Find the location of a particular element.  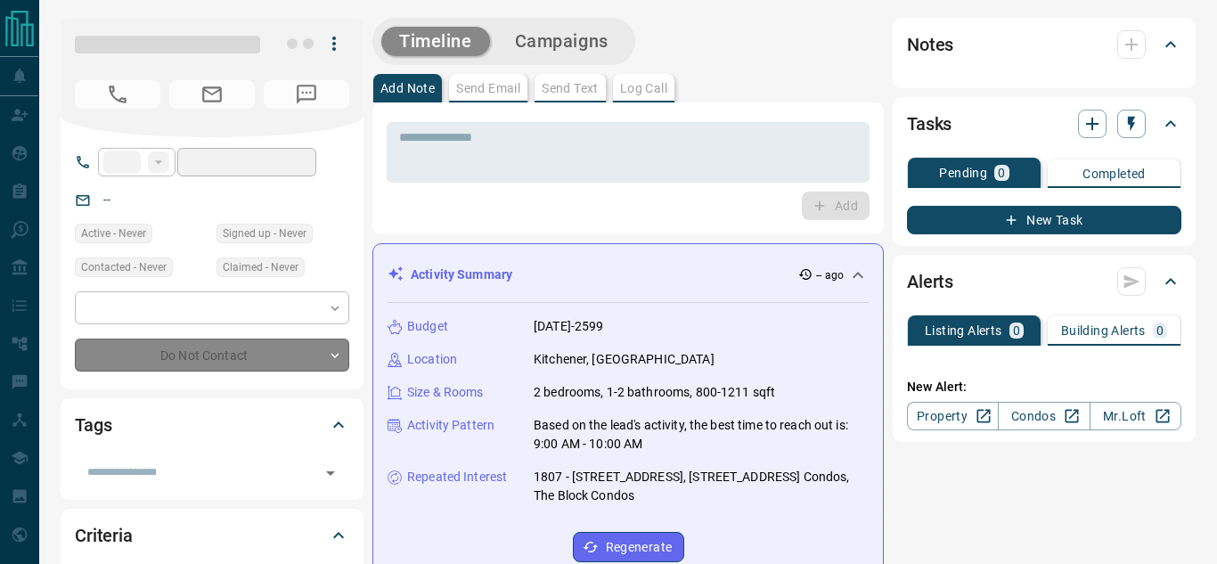

p: Size & Rooms is located at coordinates (446, 392).